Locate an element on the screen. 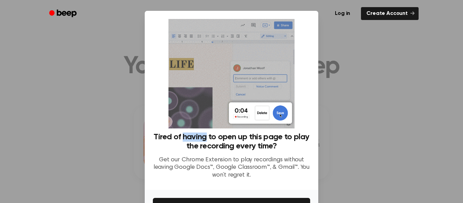 The height and width of the screenshot is (203, 463). a: Create Account is located at coordinates (390, 14).